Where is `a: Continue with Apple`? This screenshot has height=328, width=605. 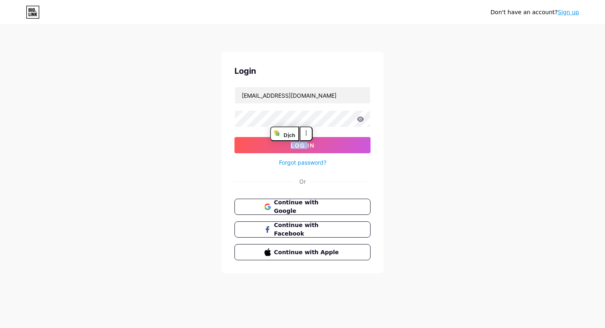 a: Continue with Apple is located at coordinates (302, 252).